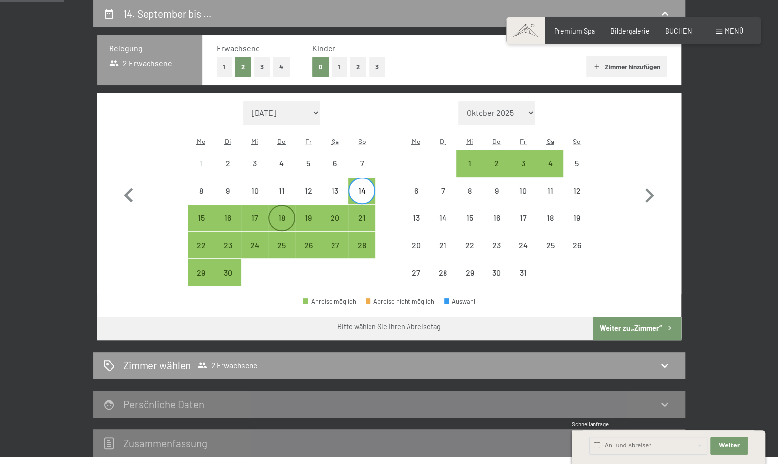 The height and width of the screenshot is (464, 778). I want to click on div: 6, so click(335, 172).